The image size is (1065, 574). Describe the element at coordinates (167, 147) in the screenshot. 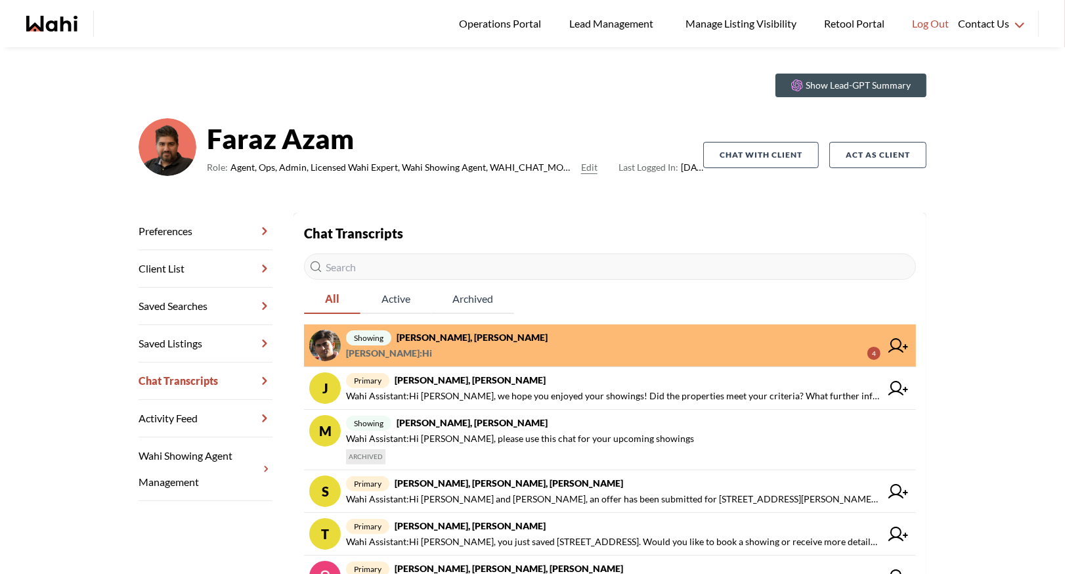

I see `img: d03c15c2156146a3.png` at that location.